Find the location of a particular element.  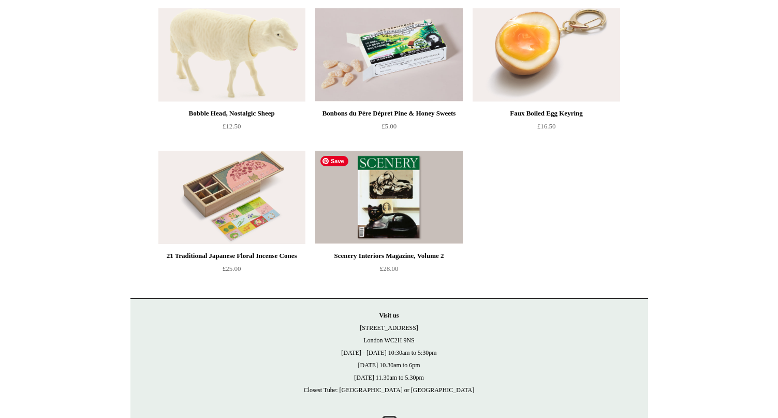

a: Scenery Interiors Magazine, Volume 2 £28.00 is located at coordinates (389, 271).